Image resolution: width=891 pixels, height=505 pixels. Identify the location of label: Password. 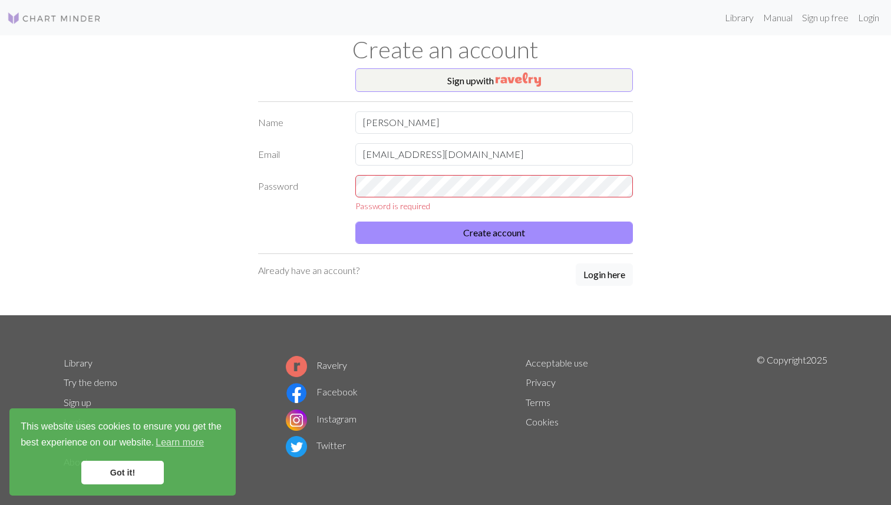
(299, 193).